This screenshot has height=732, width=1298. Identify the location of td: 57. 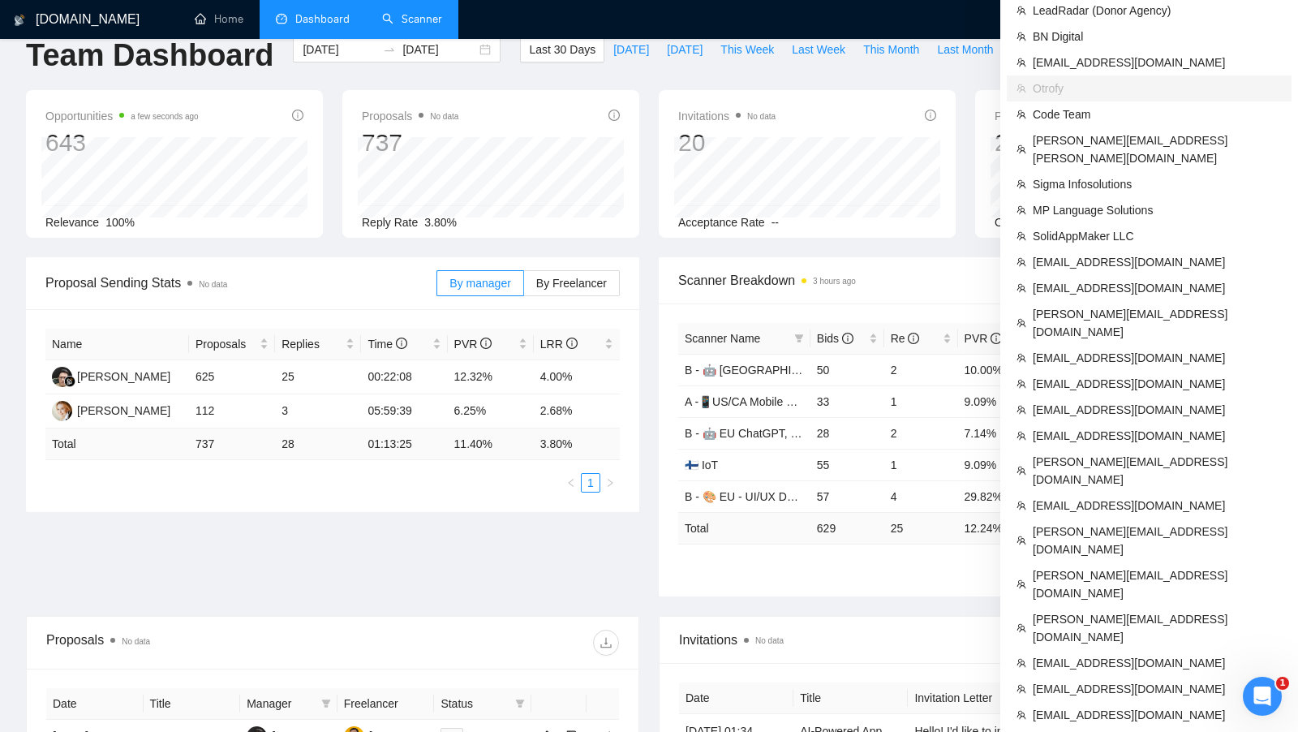
(847, 496).